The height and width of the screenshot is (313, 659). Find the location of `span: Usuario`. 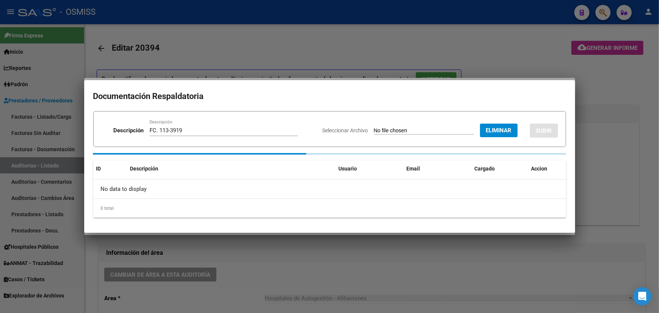

span: Usuario is located at coordinates (348, 168).